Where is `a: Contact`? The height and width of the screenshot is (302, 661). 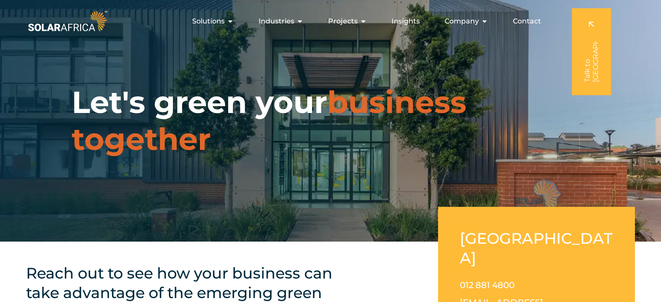 a: Contact is located at coordinates (527, 21).